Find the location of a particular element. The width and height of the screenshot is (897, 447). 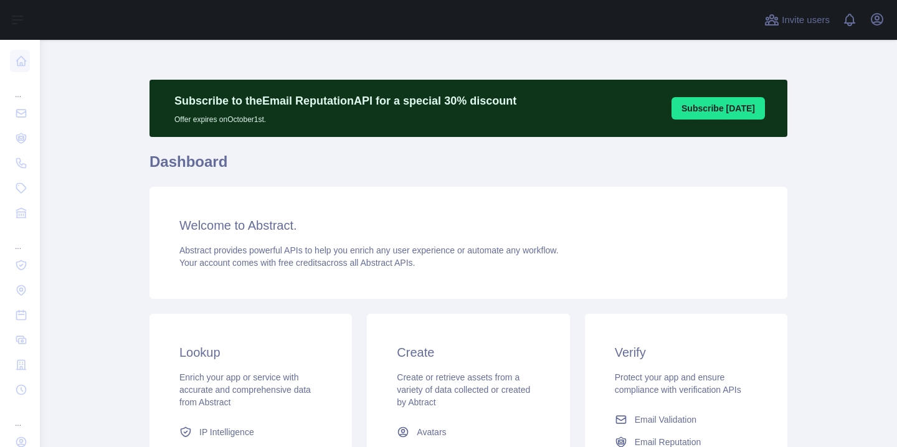

h3: Welcome to Abstract. is located at coordinates (468, 225).